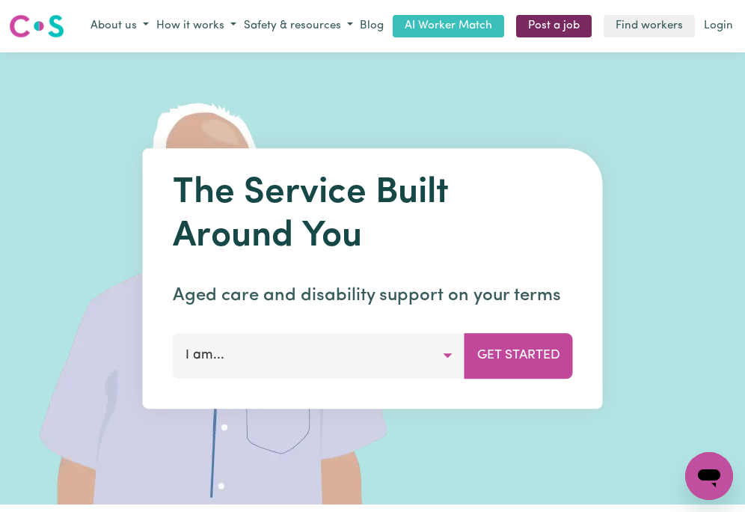  What do you see at coordinates (448, 26) in the screenshot?
I see `a: AI Worker Match` at bounding box center [448, 26].